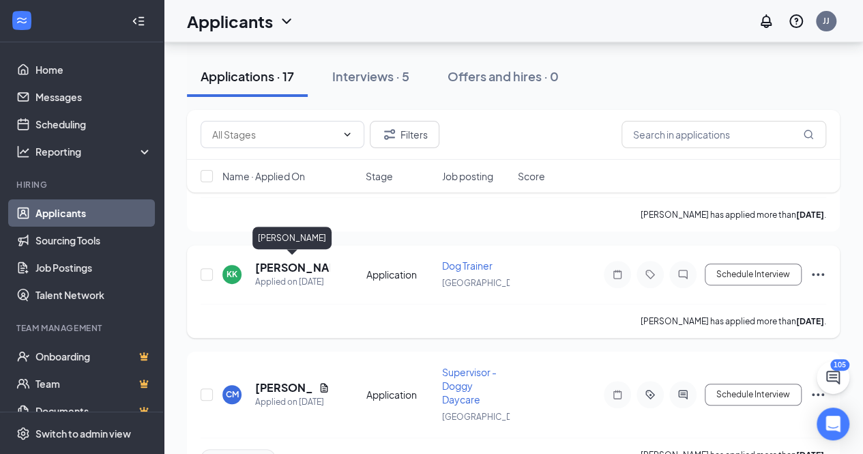 This screenshot has width=863, height=454. What do you see at coordinates (93, 267) in the screenshot?
I see `a: Job Postings` at bounding box center [93, 267].